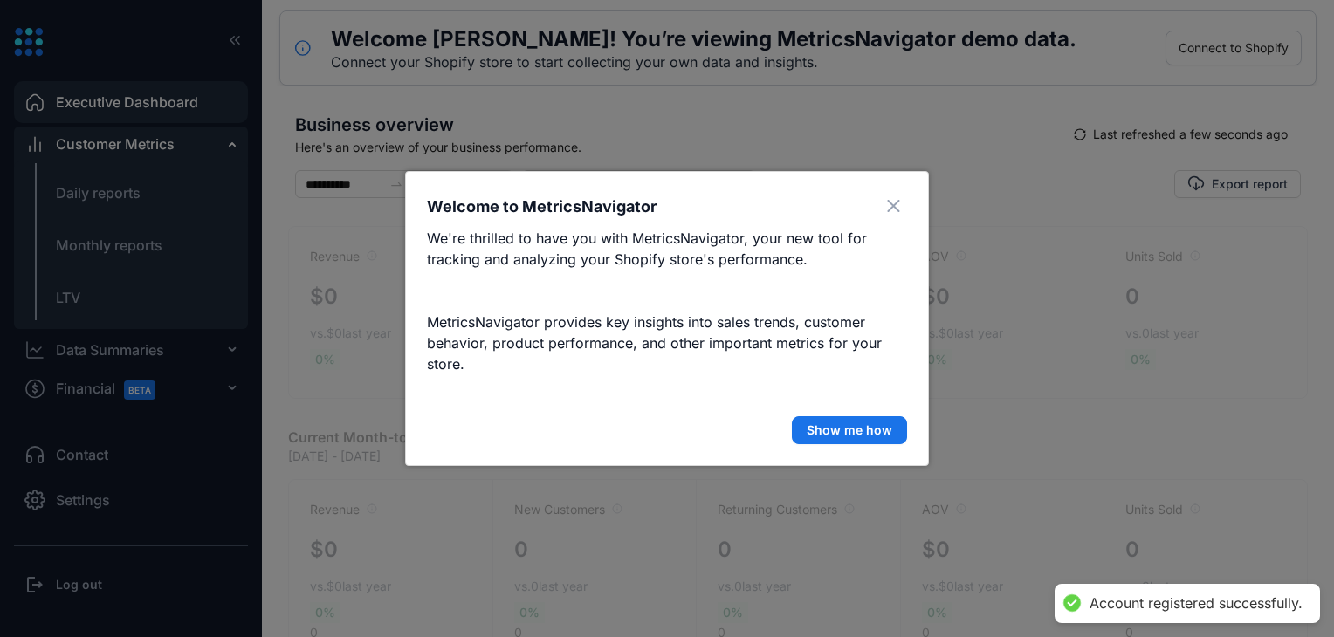 The width and height of the screenshot is (1334, 637). What do you see at coordinates (1196, 603) in the screenshot?
I see `div: Account registered successfully.` at bounding box center [1196, 603].